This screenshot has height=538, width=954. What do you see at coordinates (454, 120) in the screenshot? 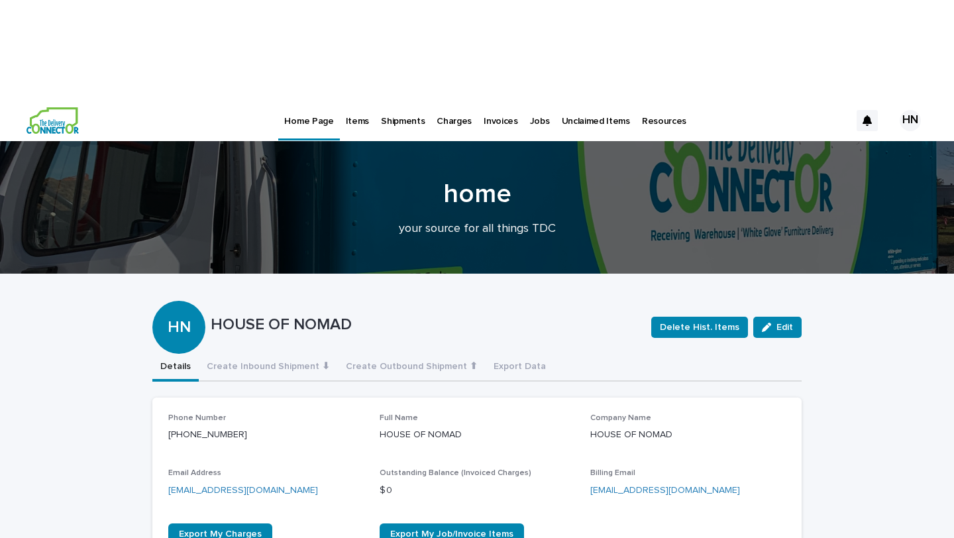
I see `a: Charges` at bounding box center [454, 120].